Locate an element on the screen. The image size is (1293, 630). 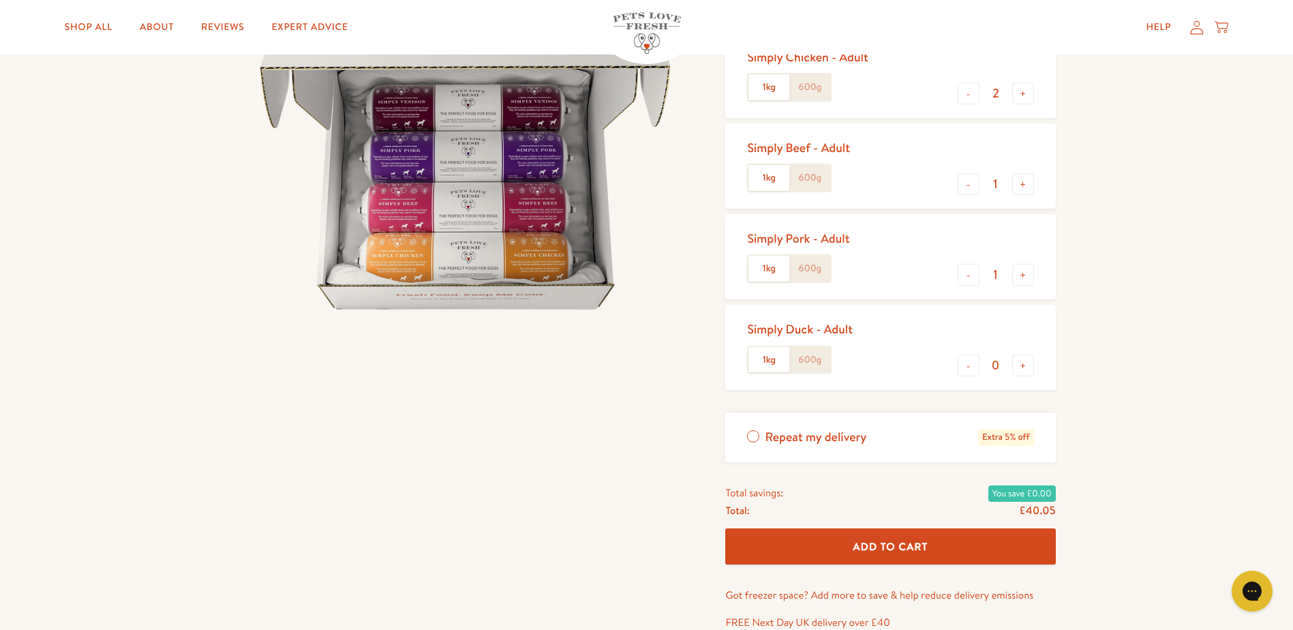
span: £40.05 is located at coordinates (1037, 511).